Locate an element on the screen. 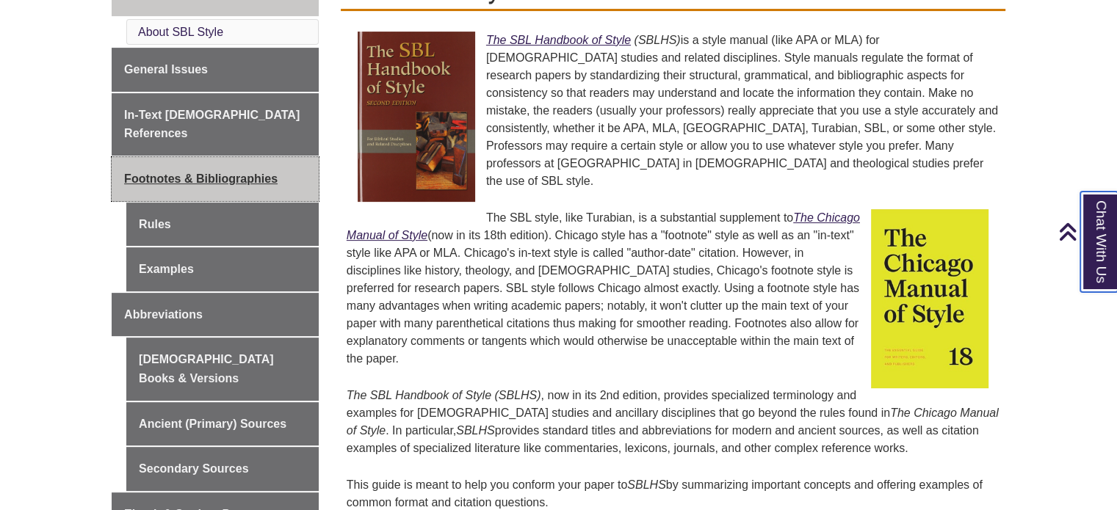 Image resolution: width=1117 pixels, height=510 pixels. a: Secondary Sources is located at coordinates (222, 469).